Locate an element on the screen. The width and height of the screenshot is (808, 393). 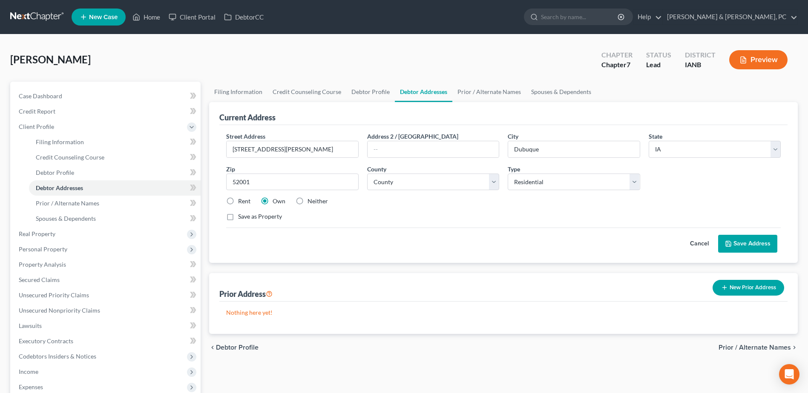
div: Open Intercom Messenger is located at coordinates (789, 375).